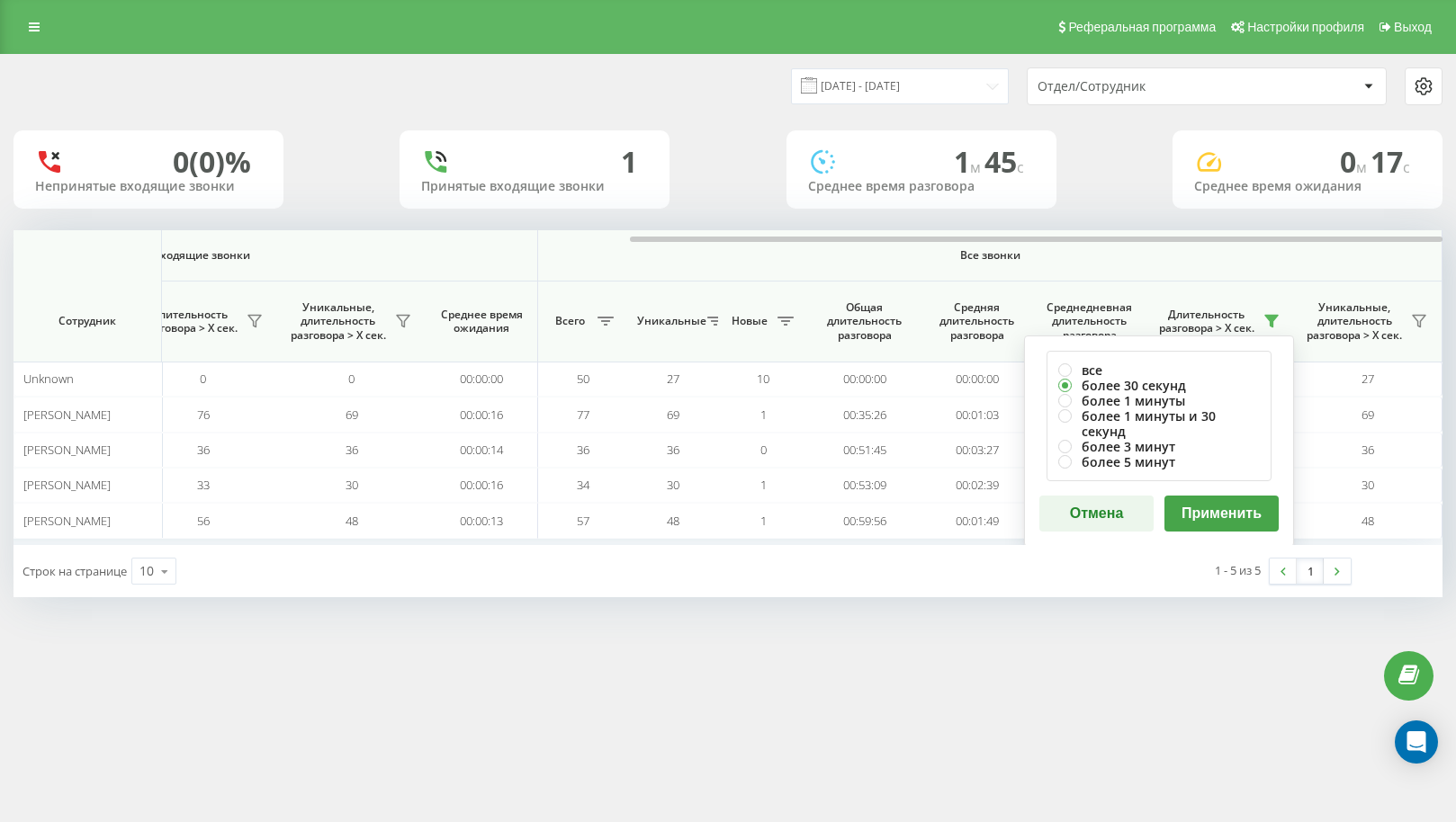 The height and width of the screenshot is (822, 1456). What do you see at coordinates (583, 521) in the screenshot?
I see `span: 57` at bounding box center [583, 521].